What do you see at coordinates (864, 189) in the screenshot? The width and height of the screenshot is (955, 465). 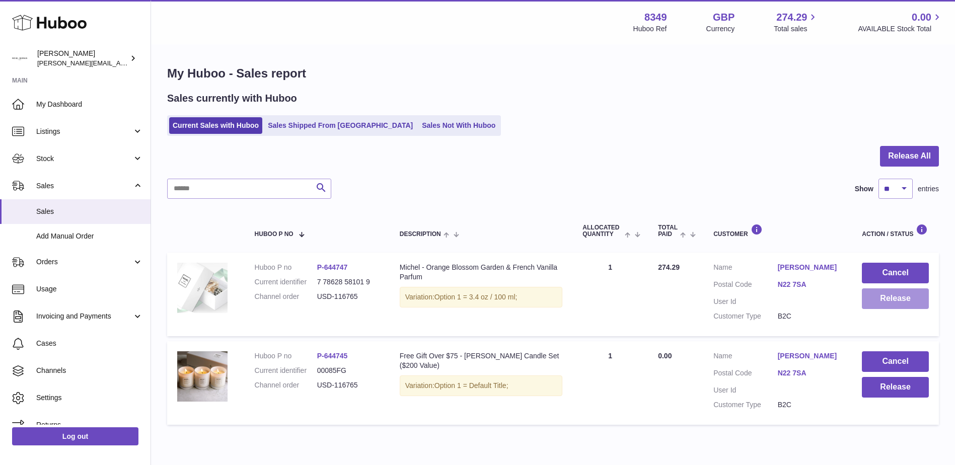 I see `label: Show` at bounding box center [864, 189].